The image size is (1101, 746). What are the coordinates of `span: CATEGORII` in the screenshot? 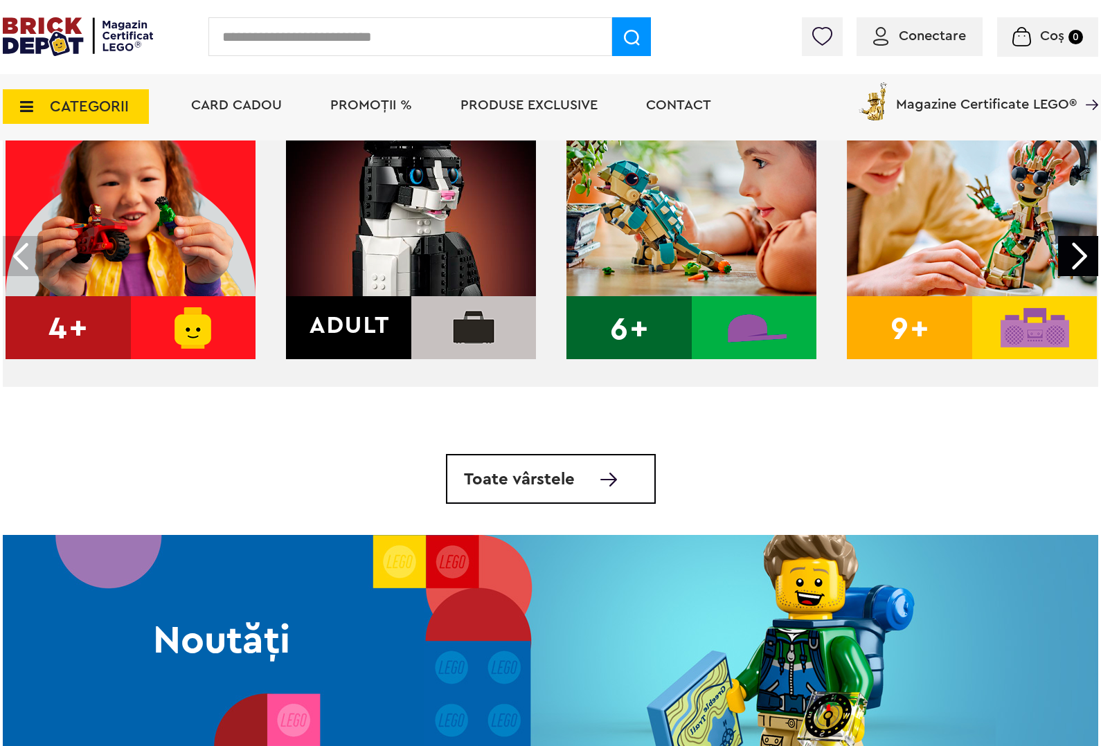 It's located at (89, 107).